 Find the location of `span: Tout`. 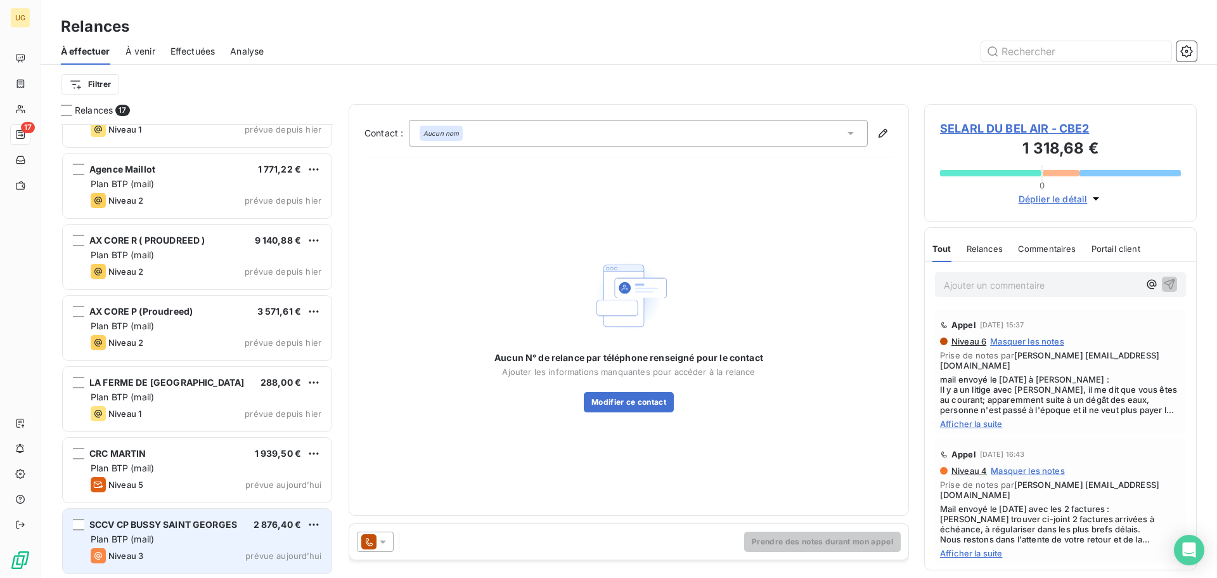

span: Tout is located at coordinates (942, 249).